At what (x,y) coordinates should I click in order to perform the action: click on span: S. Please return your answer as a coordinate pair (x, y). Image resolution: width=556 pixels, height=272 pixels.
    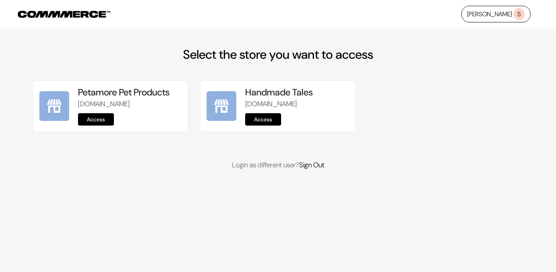
    Looking at the image, I should click on (518, 14).